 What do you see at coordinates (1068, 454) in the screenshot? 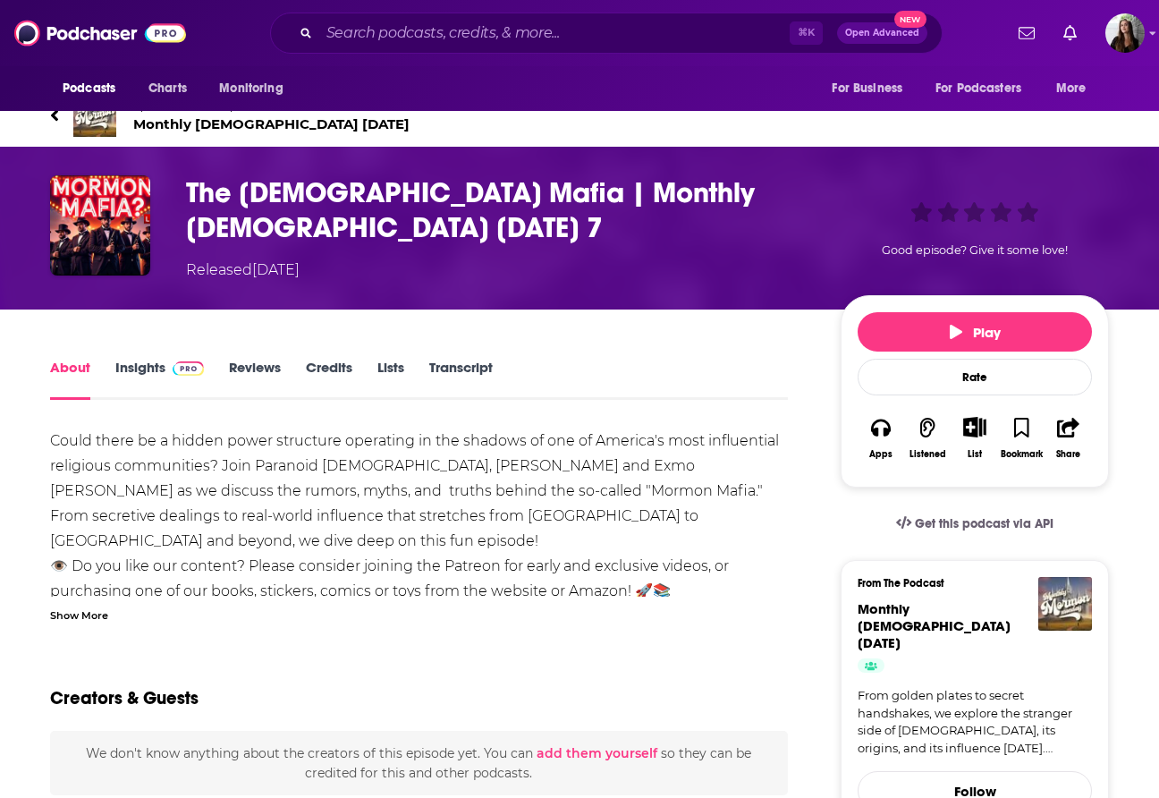
I see `div: Share` at bounding box center [1068, 454].